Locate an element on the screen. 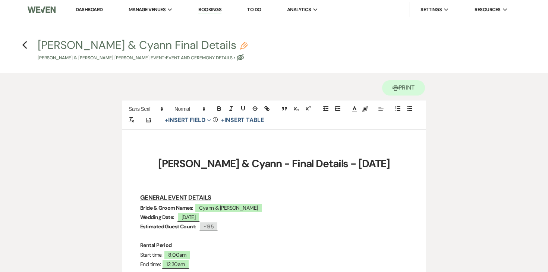 This screenshot has height=272, width=548. img: Weven Logo is located at coordinates (41, 10).